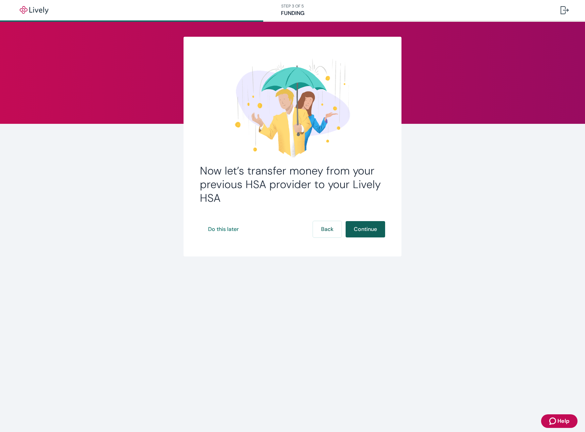 The image size is (585, 432). What do you see at coordinates (292, 184) in the screenshot?
I see `h2: Now let’s transfer money from your previous HSA provider to your Lively HSA` at bounding box center [292, 184].